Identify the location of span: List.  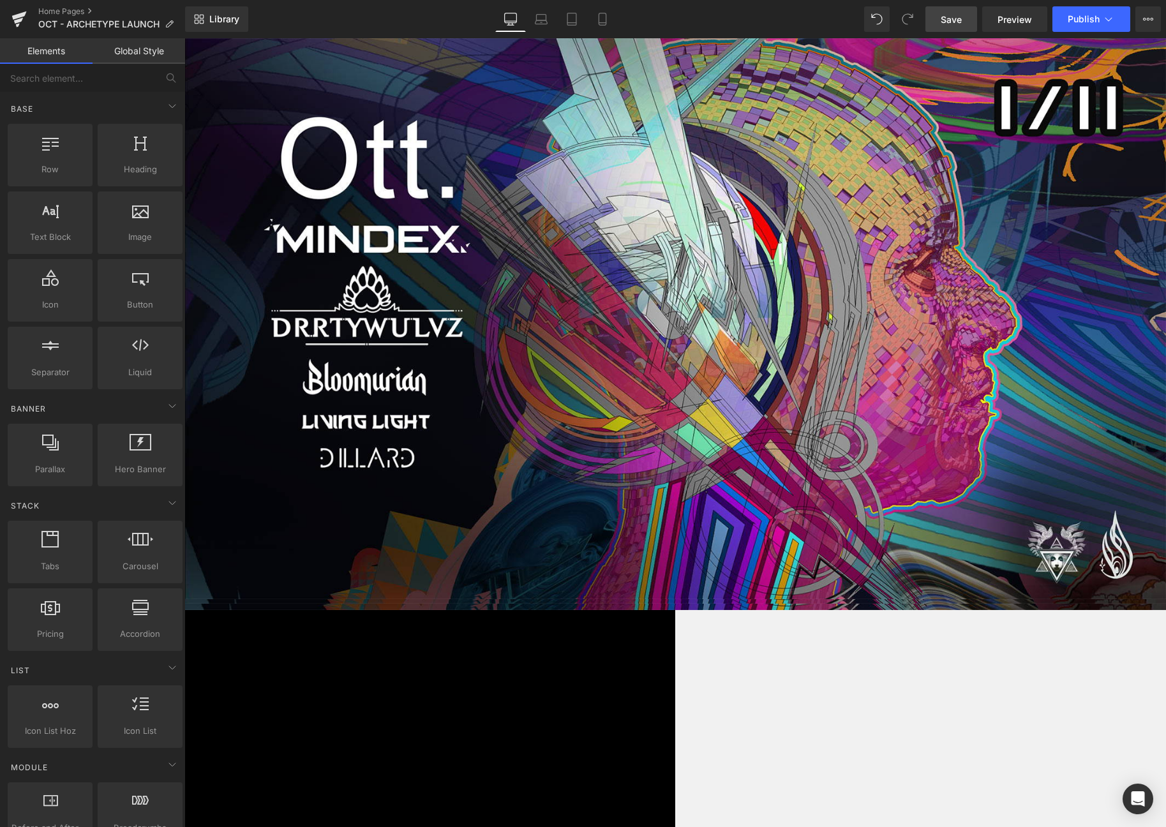
(20, 670).